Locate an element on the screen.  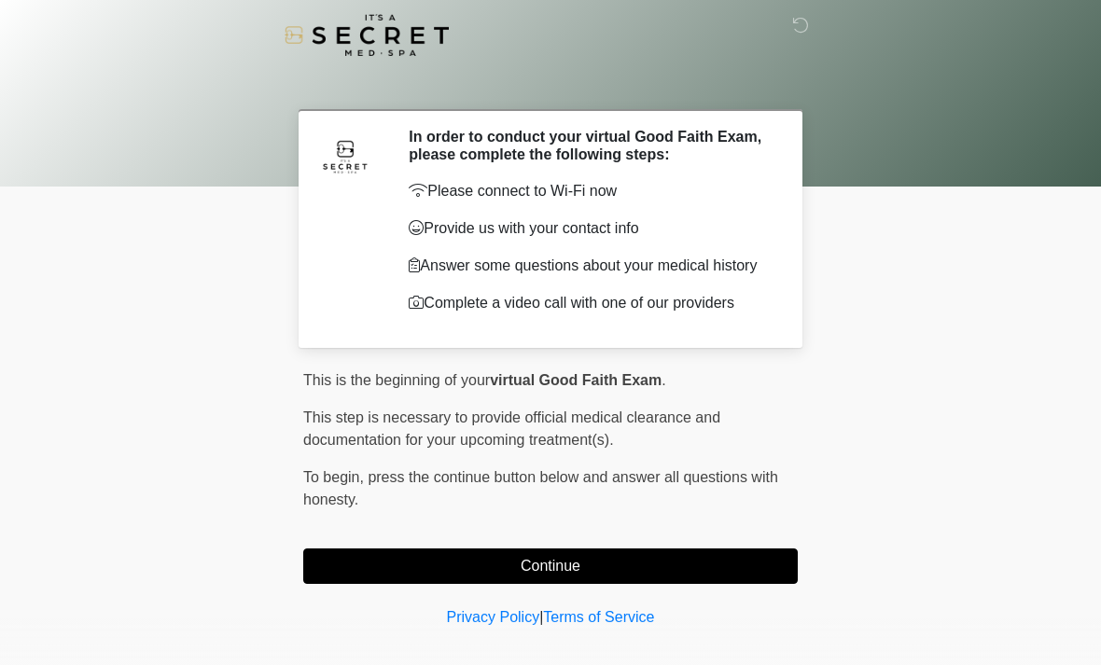
button: Continue is located at coordinates (551, 567).